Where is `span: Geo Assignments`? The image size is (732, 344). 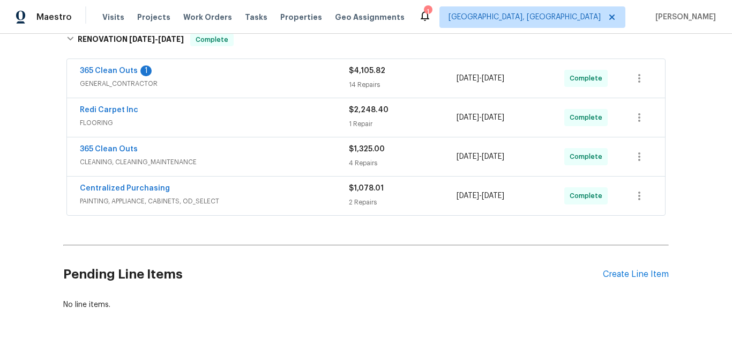
span: Geo Assignments is located at coordinates (370, 17).